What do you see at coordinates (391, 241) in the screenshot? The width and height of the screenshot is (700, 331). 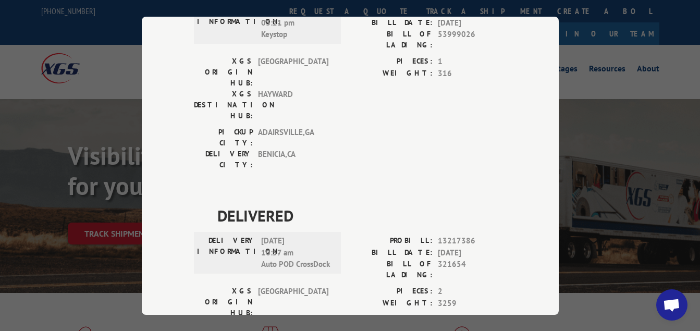 I see `label: PROBILL:` at bounding box center [391, 241].